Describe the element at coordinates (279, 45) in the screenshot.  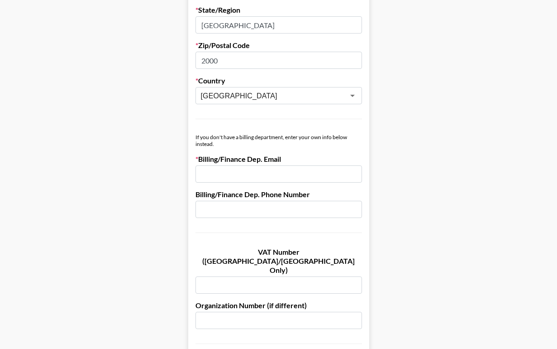
I see `label: Zip/Postal Code` at that location.